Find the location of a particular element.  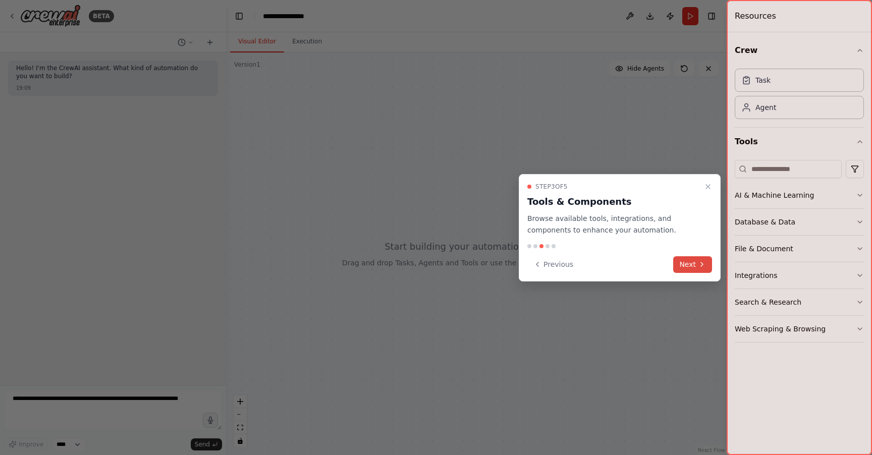

button: Next is located at coordinates (692, 264).